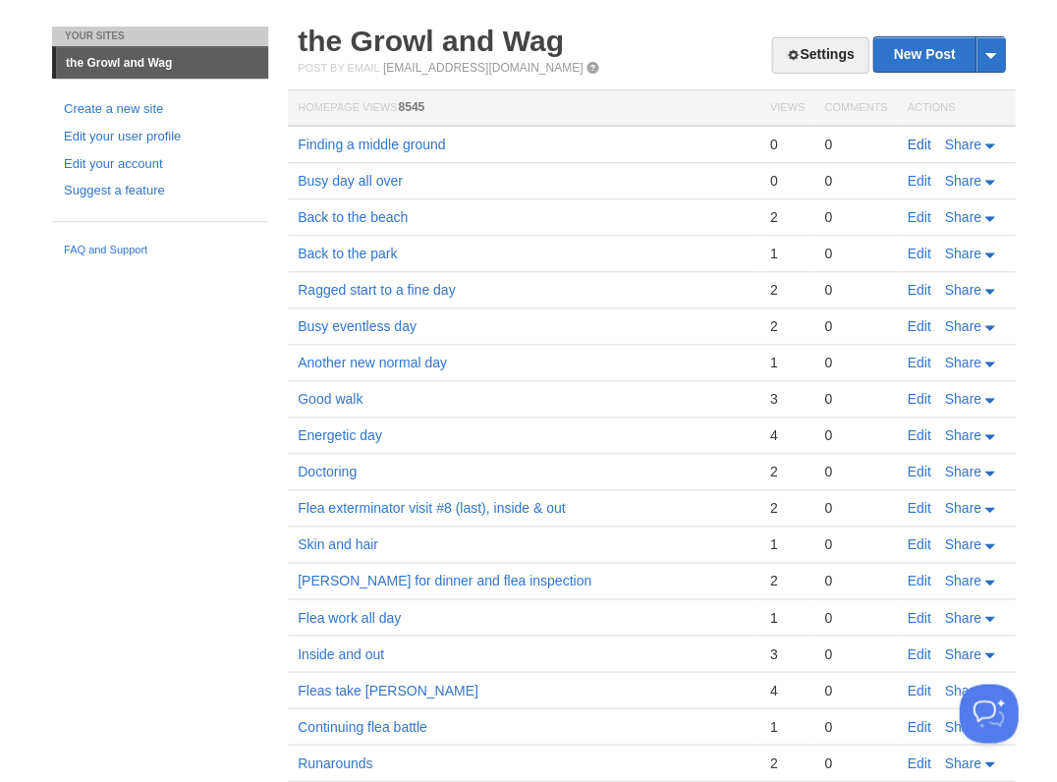  What do you see at coordinates (335, 762) in the screenshot?
I see `a: Runarounds` at bounding box center [335, 762].